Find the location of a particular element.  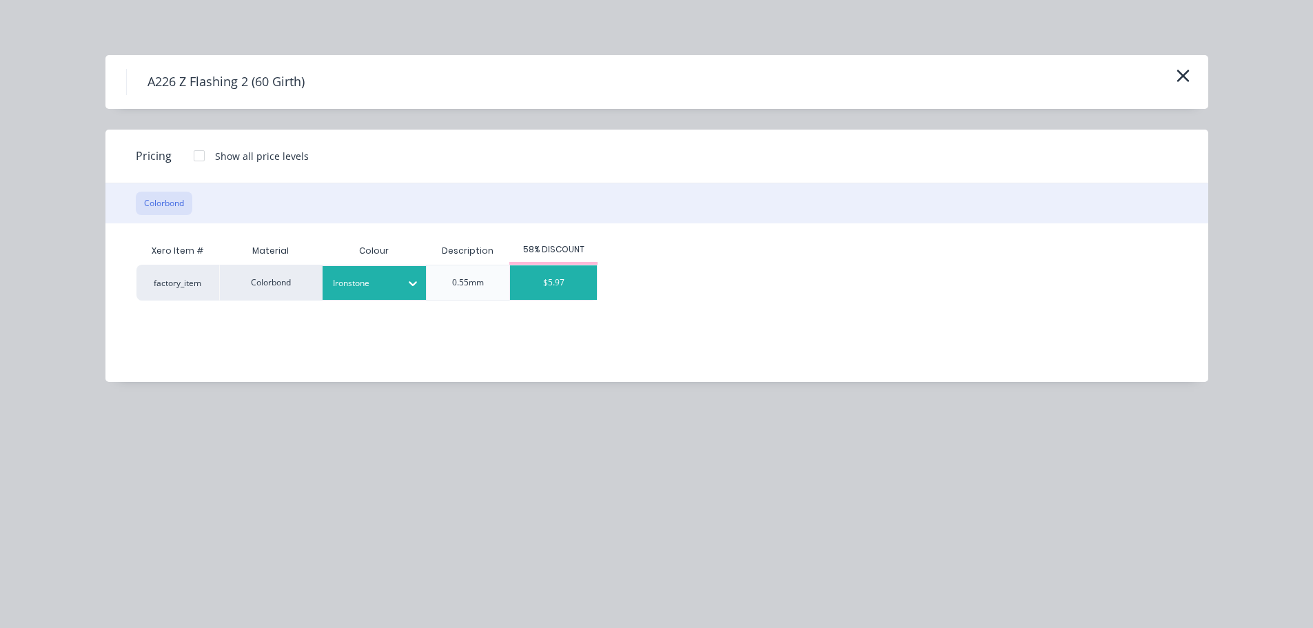

div: Colorbond is located at coordinates (271, 283).